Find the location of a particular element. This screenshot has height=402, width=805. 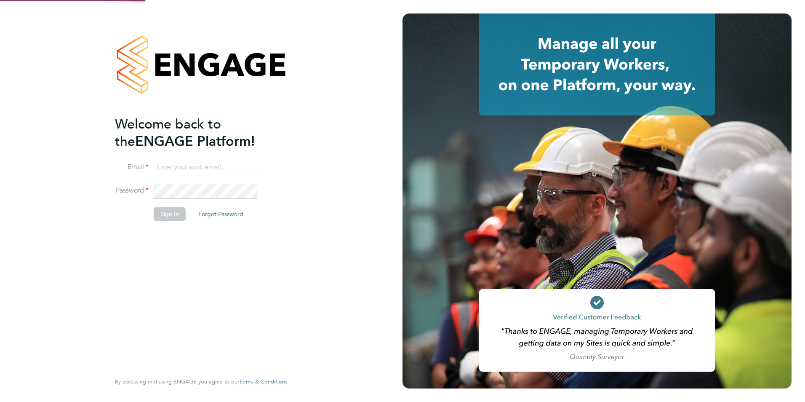

span: Terms & Conditions is located at coordinates (263, 381).